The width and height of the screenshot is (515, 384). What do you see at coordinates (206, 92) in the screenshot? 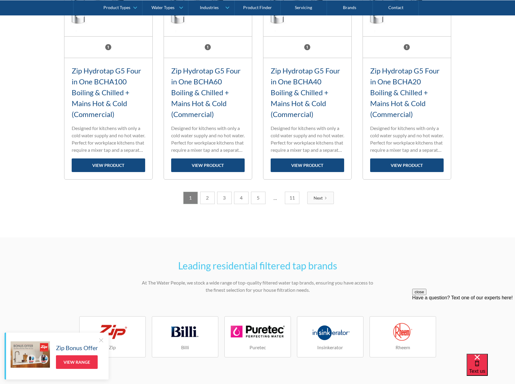
I see `a: Zip Hydrotap G5 Four in One BCHA60 Boiling & Chilled + Mains Hot & Cold (Commercial)` at bounding box center [206, 92].